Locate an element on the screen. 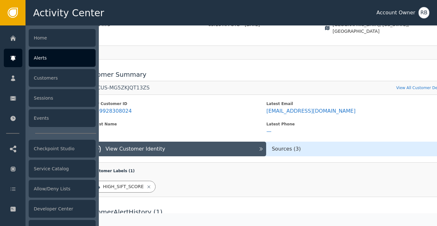 The height and width of the screenshot is (226, 437). div: Sessions is located at coordinates (62, 98).